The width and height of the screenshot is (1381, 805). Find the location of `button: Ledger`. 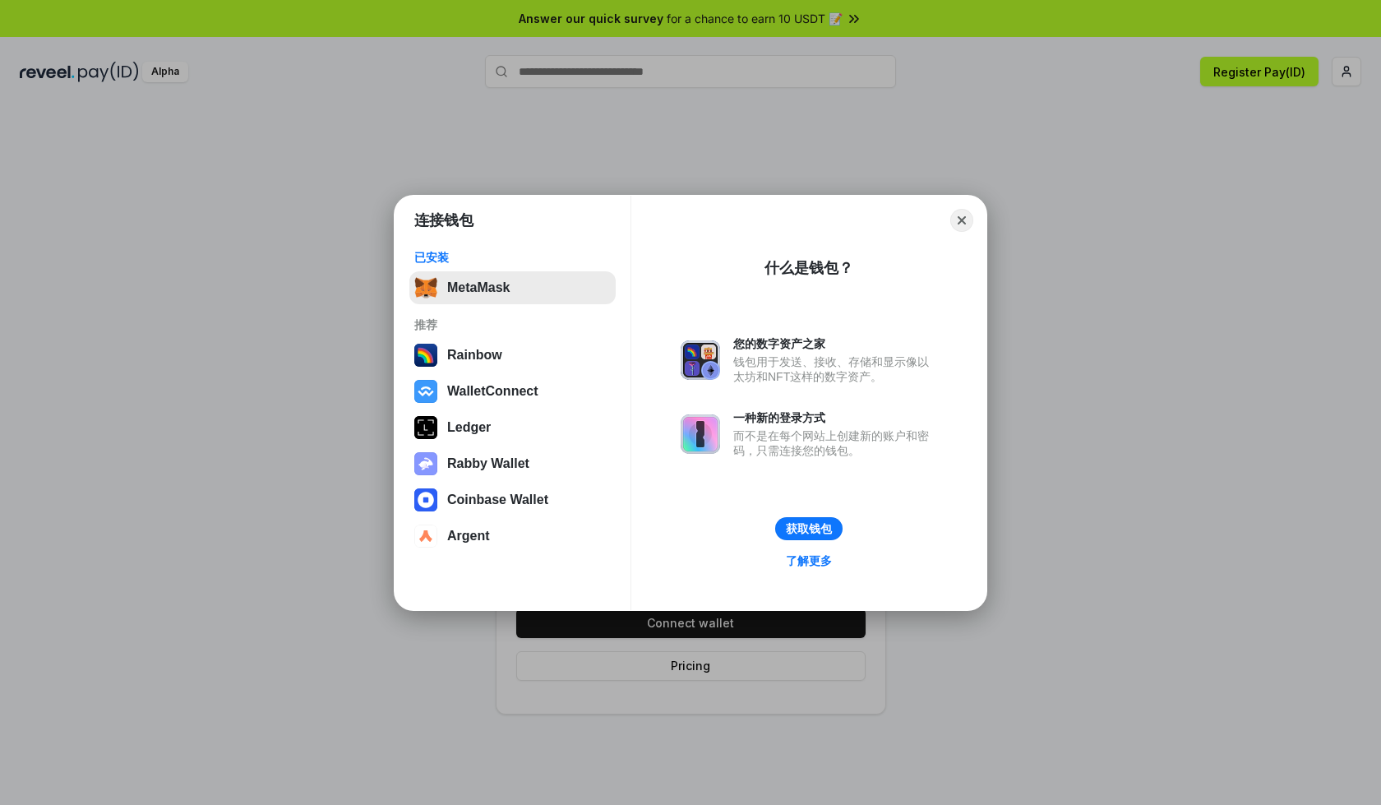

button: Ledger is located at coordinates (512, 428).